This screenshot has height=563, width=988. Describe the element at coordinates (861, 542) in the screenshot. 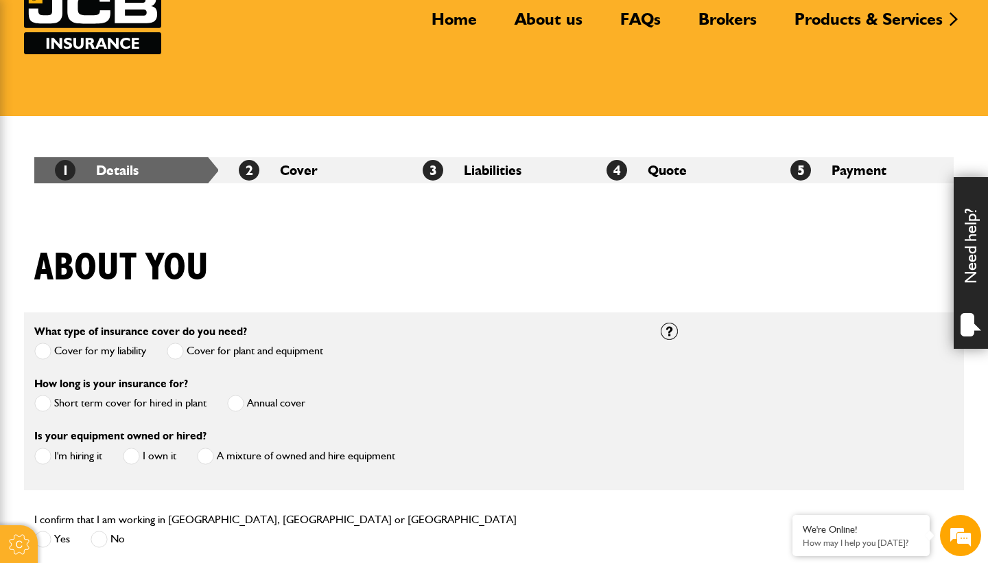

I see `p: How may I help you today?` at that location.